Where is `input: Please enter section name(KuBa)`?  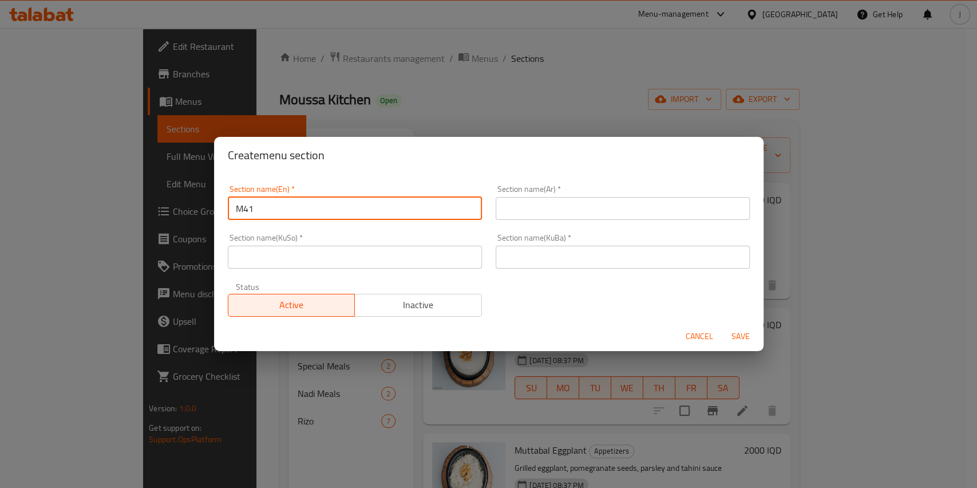
input: Please enter section name(KuBa) is located at coordinates (623, 257).